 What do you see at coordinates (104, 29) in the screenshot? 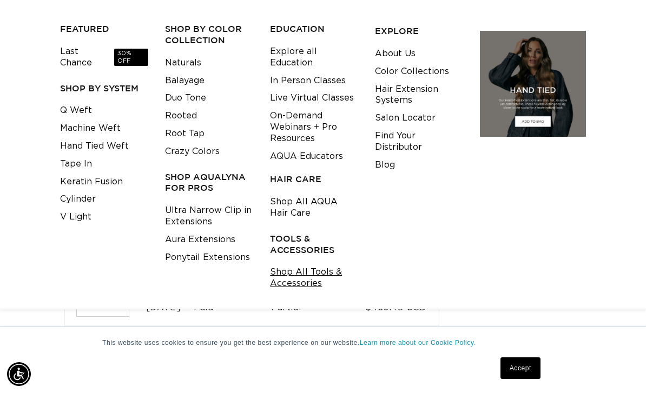
I see `h3: FEATURED` at bounding box center [104, 29].